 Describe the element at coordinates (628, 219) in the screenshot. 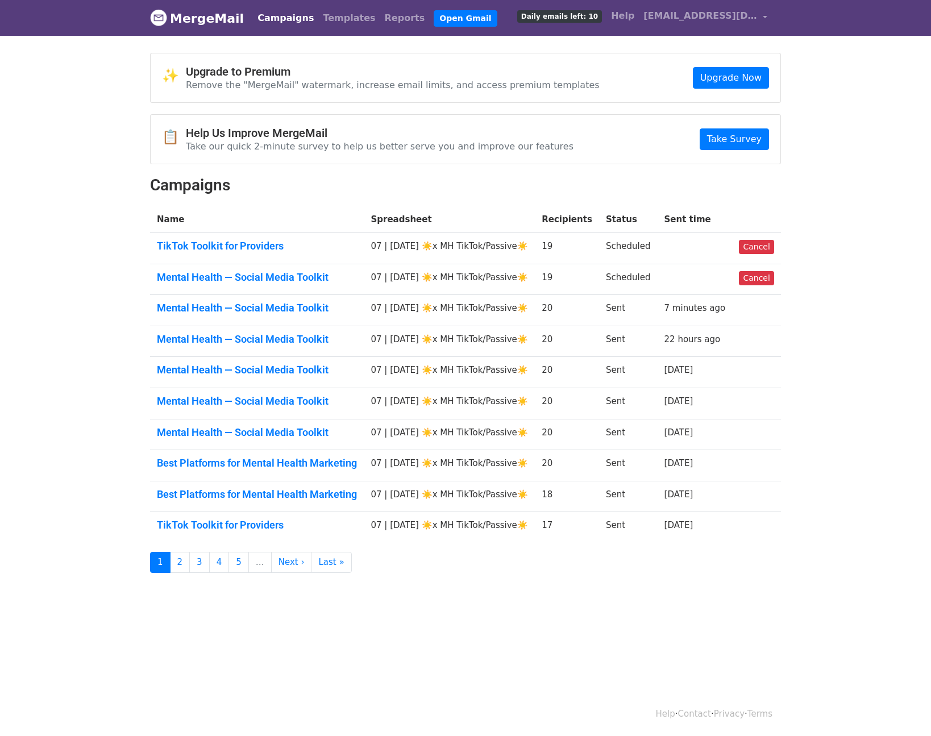

I see `th: Status` at that location.